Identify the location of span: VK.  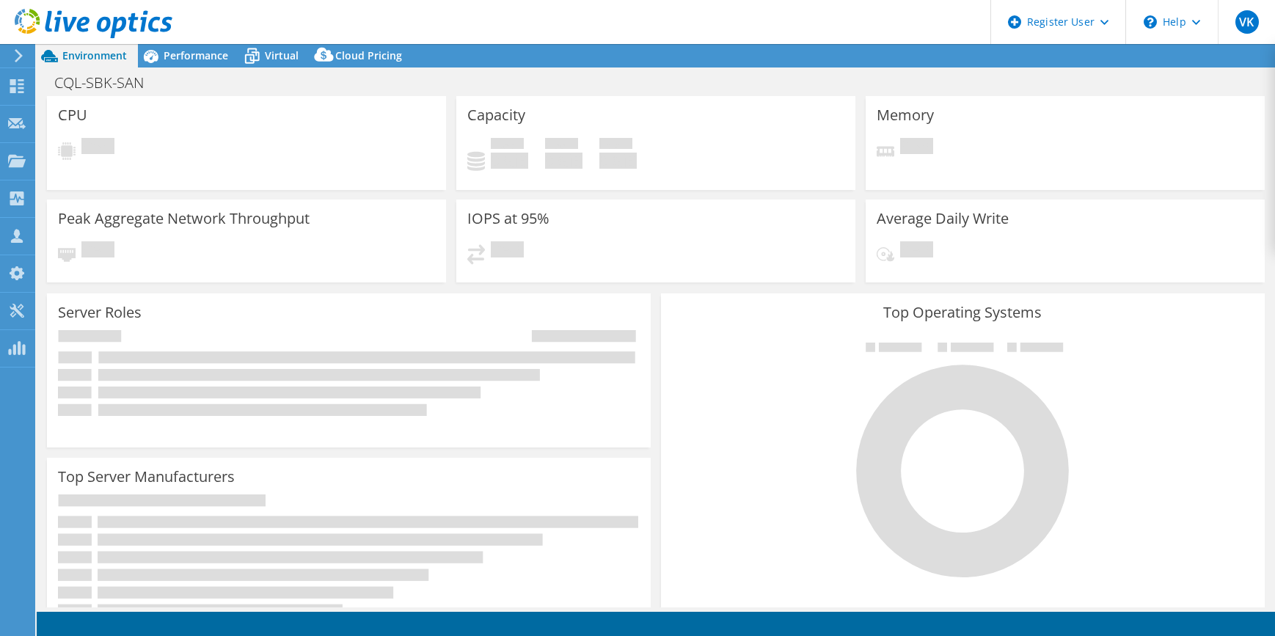
(1247, 22).